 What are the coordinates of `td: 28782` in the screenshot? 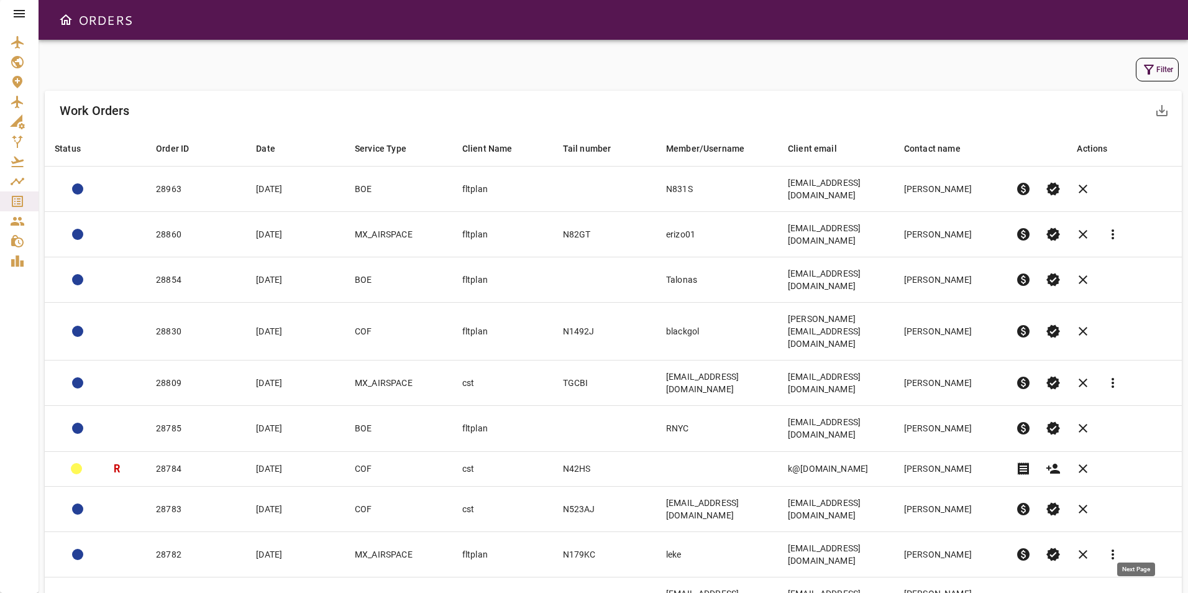 It's located at (196, 554).